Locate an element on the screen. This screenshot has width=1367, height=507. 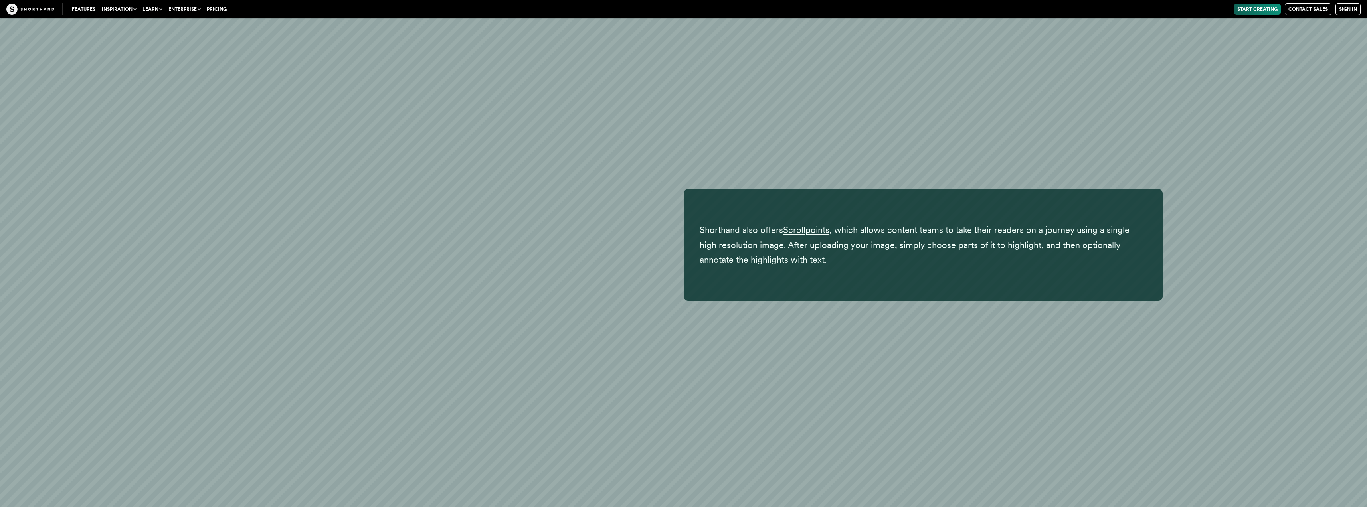
button: Learn is located at coordinates (152, 9).